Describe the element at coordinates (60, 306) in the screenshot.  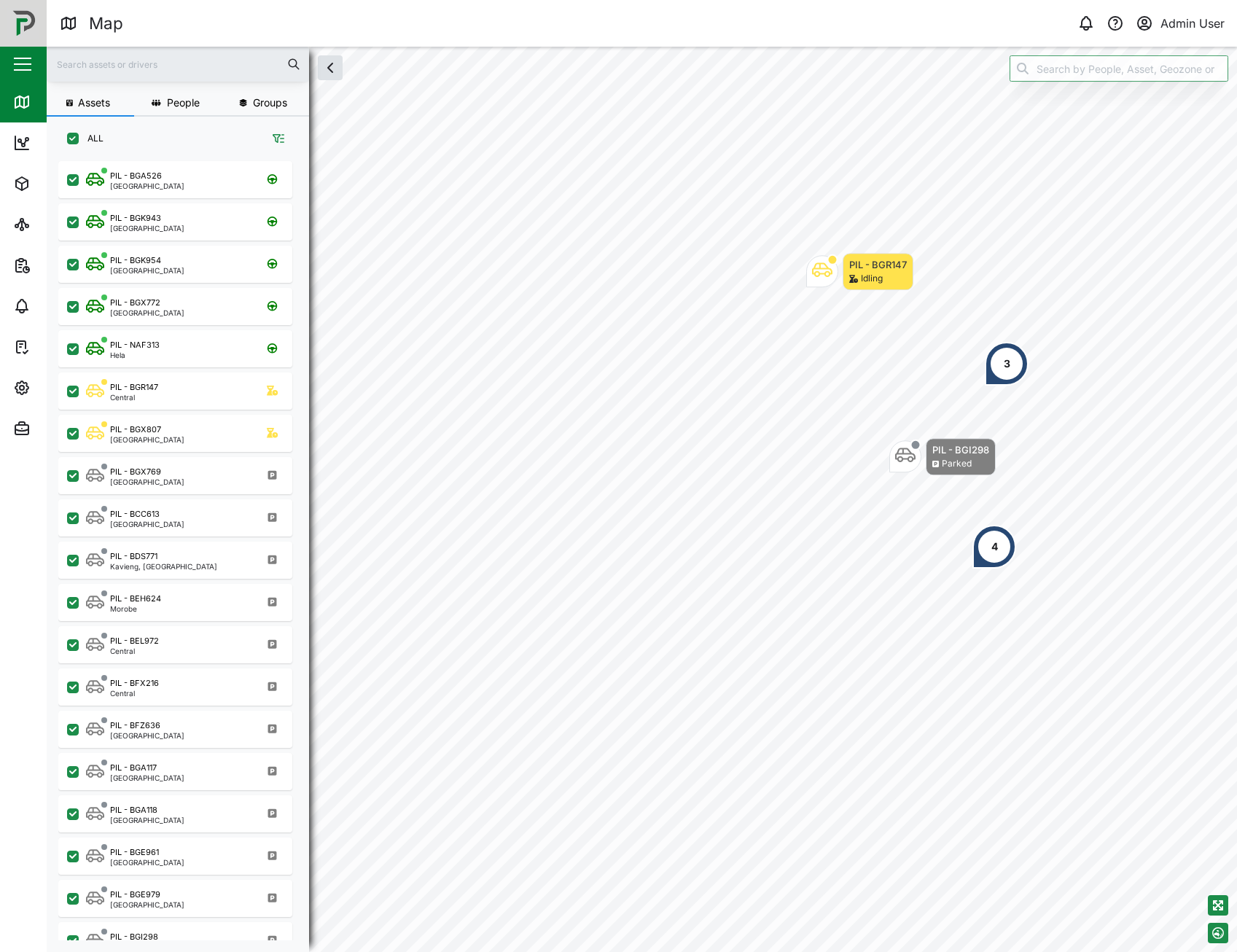
I see `div: Alarms` at that location.